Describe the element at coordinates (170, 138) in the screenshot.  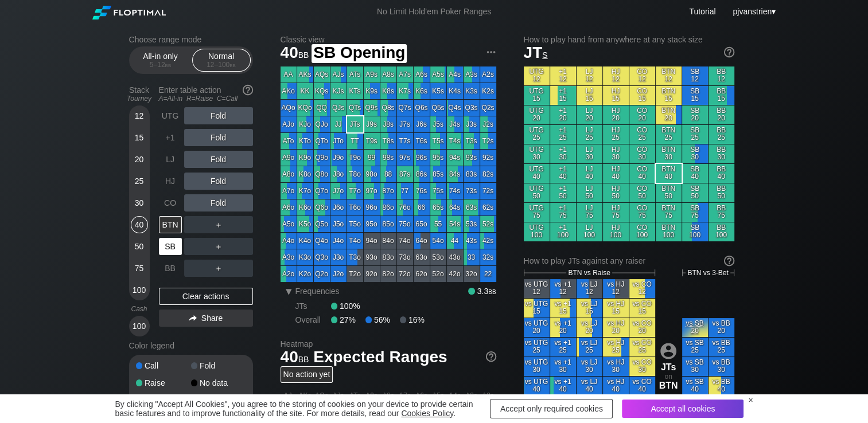
I see `div: +1` at that location.